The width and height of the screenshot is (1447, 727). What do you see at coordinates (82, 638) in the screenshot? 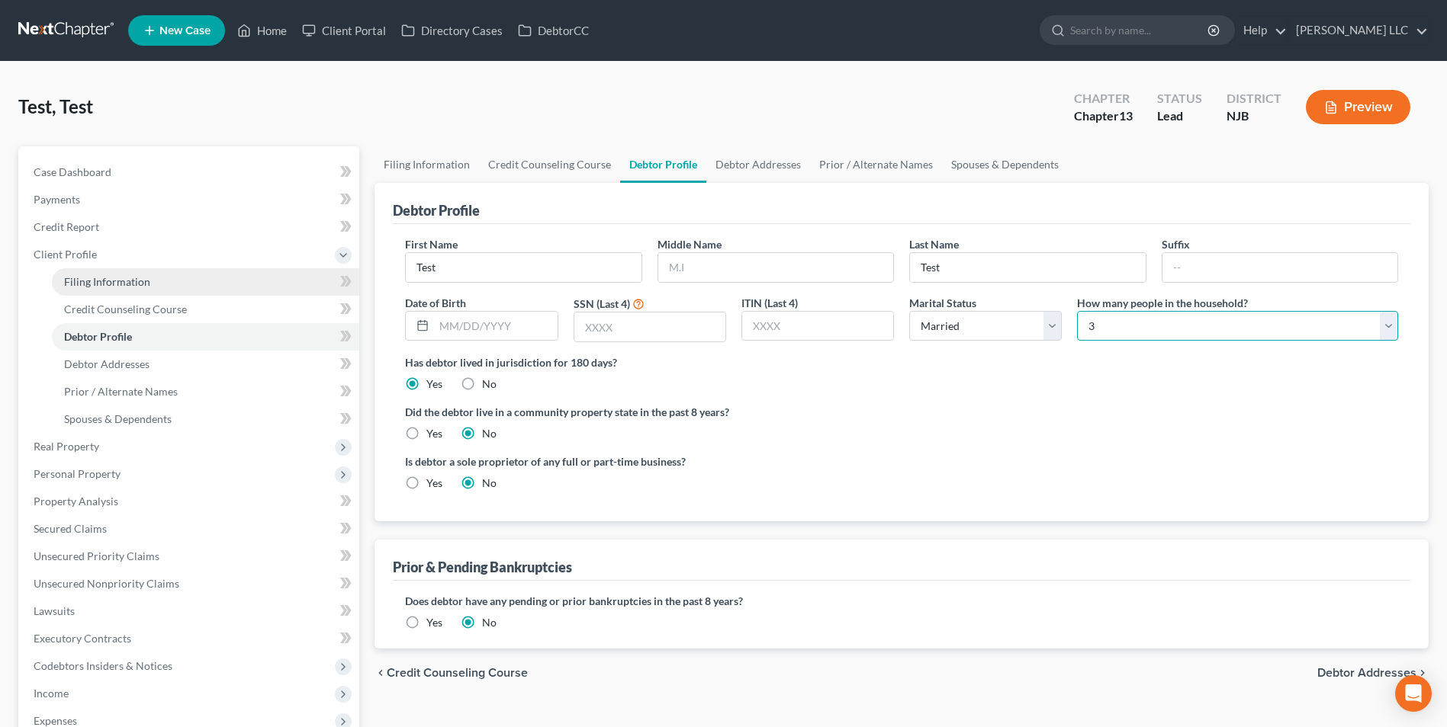
I see `span: Executory Contracts` at bounding box center [82, 638].